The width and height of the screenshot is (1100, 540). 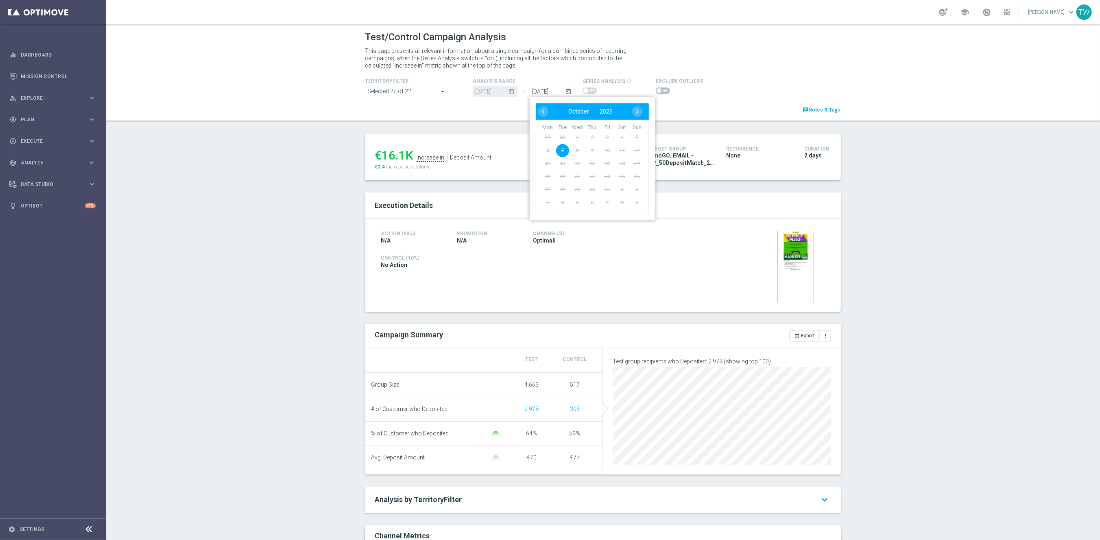 I want to click on span: 517, so click(x=575, y=384).